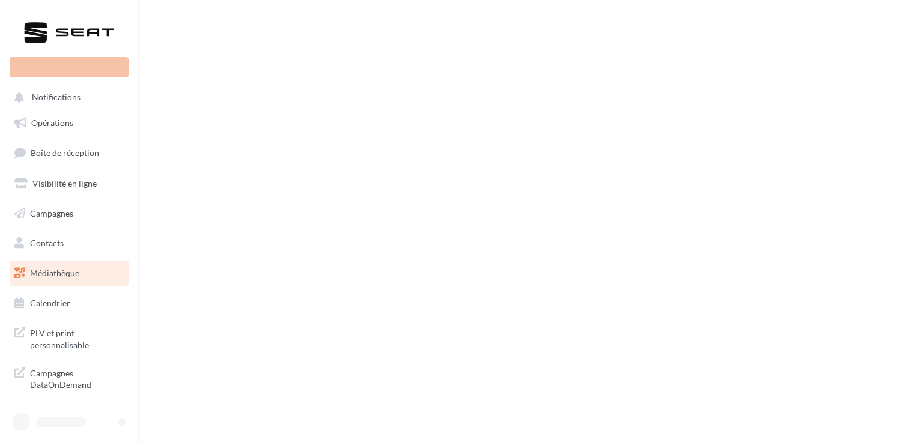  What do you see at coordinates (52, 123) in the screenshot?
I see `span: Opérations` at bounding box center [52, 123].